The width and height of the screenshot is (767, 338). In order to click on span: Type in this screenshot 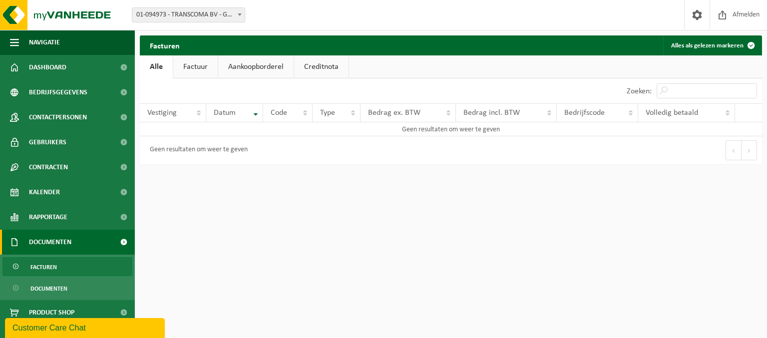, I will do `click(327, 113)`.